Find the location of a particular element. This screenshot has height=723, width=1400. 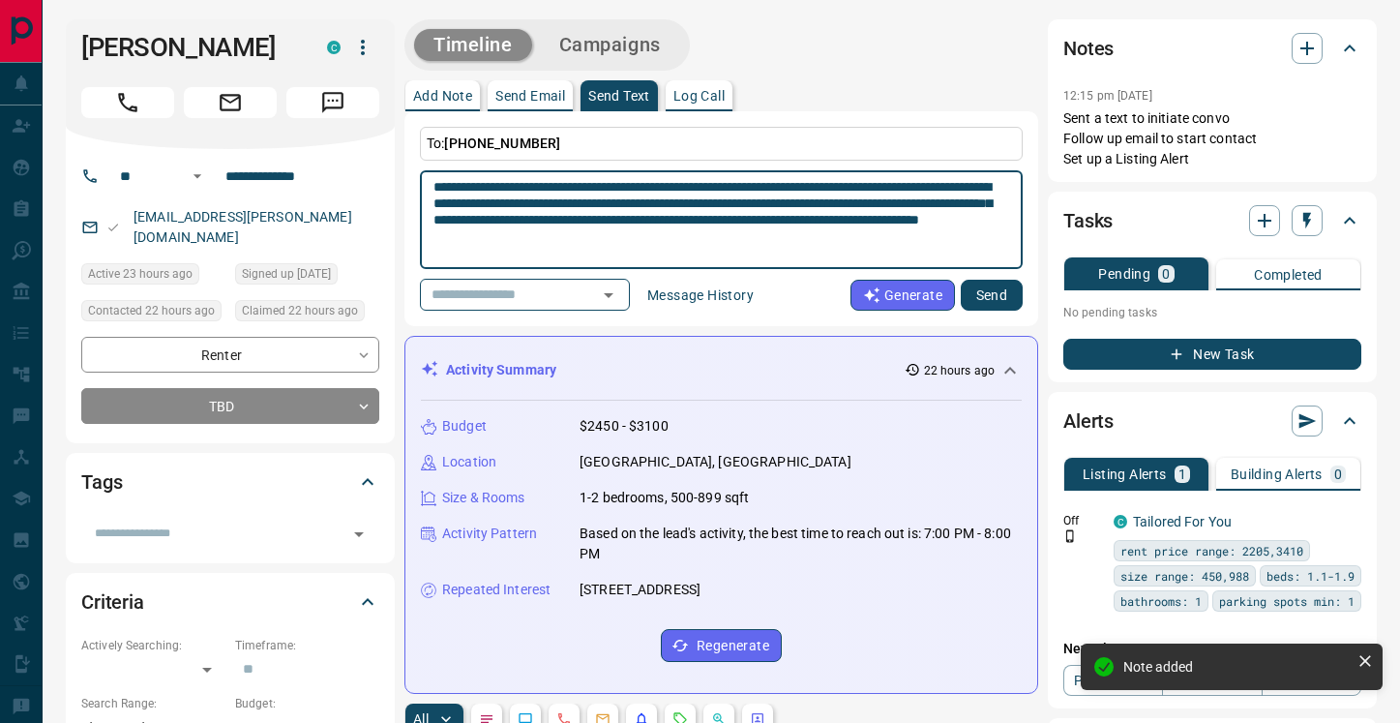

p: Budget is located at coordinates (465, 426).